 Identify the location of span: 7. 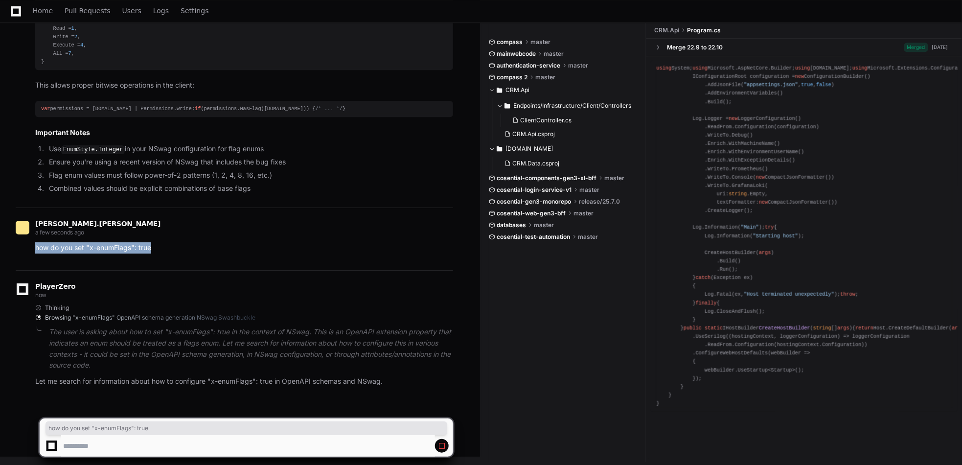
(69, 53).